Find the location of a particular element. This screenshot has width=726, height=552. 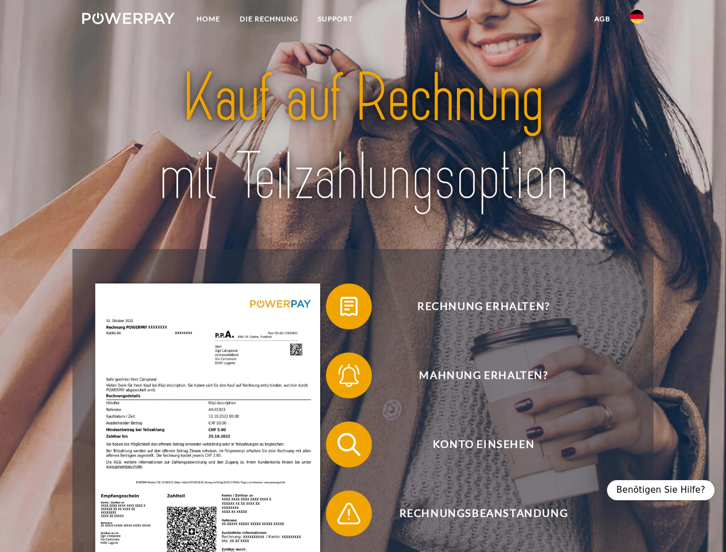

button: Rechnung erhalten? is located at coordinates (475, 306).